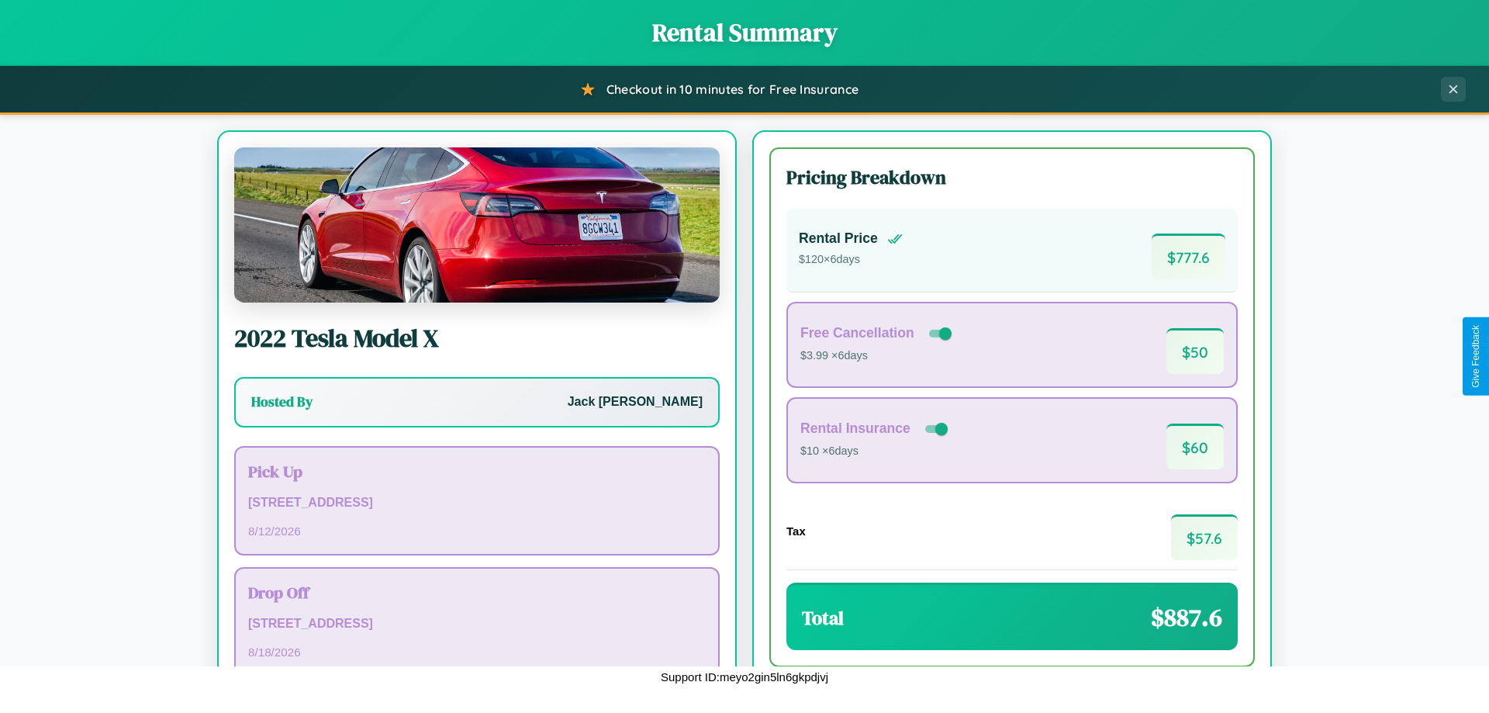 This screenshot has width=1489, height=713. What do you see at coordinates (1012, 177) in the screenshot?
I see `h3: Pricing Breakdown` at bounding box center [1012, 177].